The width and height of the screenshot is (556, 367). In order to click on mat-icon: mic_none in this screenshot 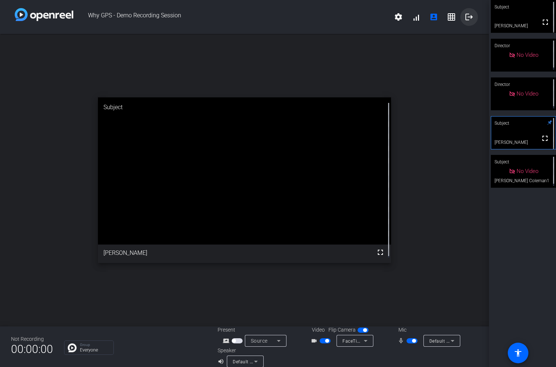, I will do `click(402, 340)`.